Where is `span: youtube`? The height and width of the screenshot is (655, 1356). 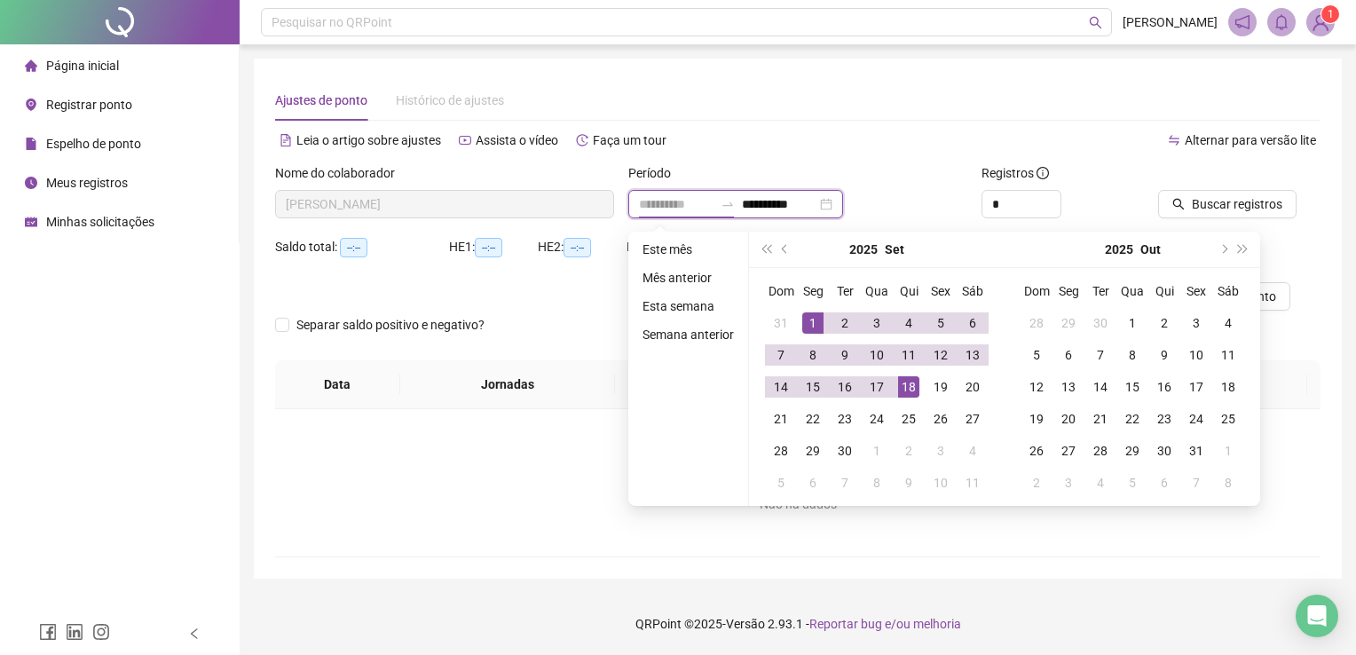
span: youtube is located at coordinates (465, 140).